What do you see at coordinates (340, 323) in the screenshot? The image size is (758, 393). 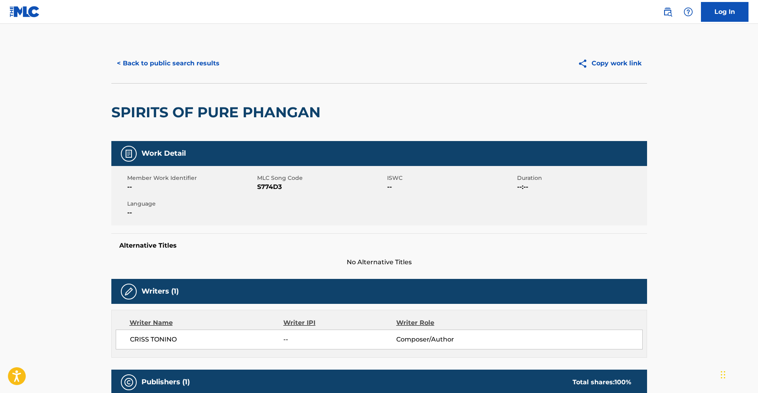 I see `div: Writer IPI` at bounding box center [340, 323].